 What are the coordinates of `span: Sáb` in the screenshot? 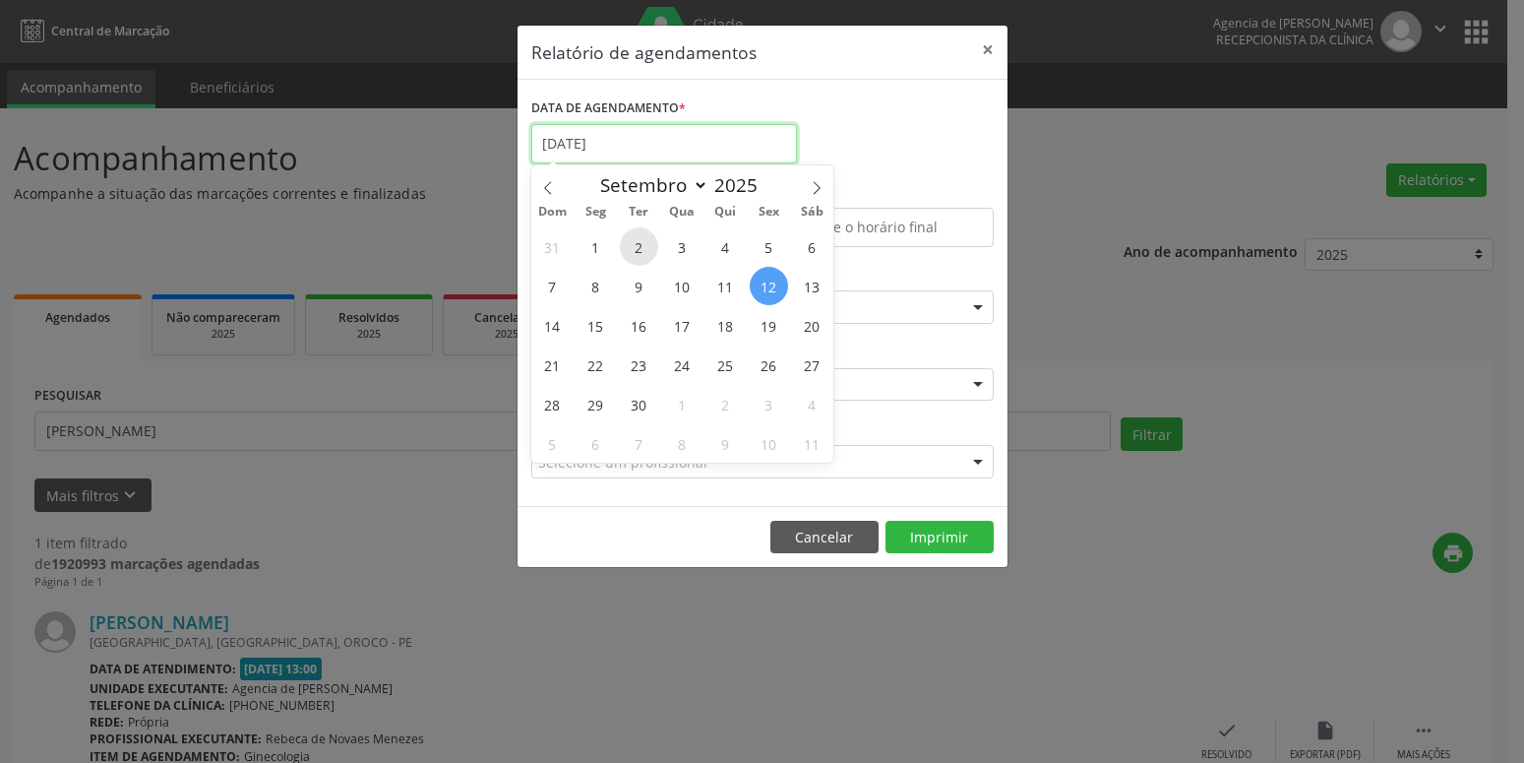 It's located at (812, 212).